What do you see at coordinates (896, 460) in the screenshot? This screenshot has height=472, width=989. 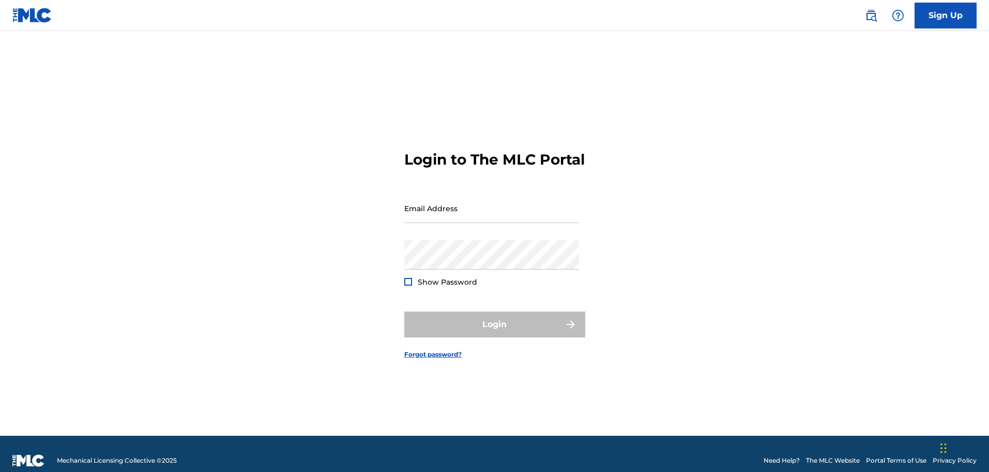 I see `a: Portal Terms of Use` at bounding box center [896, 460].